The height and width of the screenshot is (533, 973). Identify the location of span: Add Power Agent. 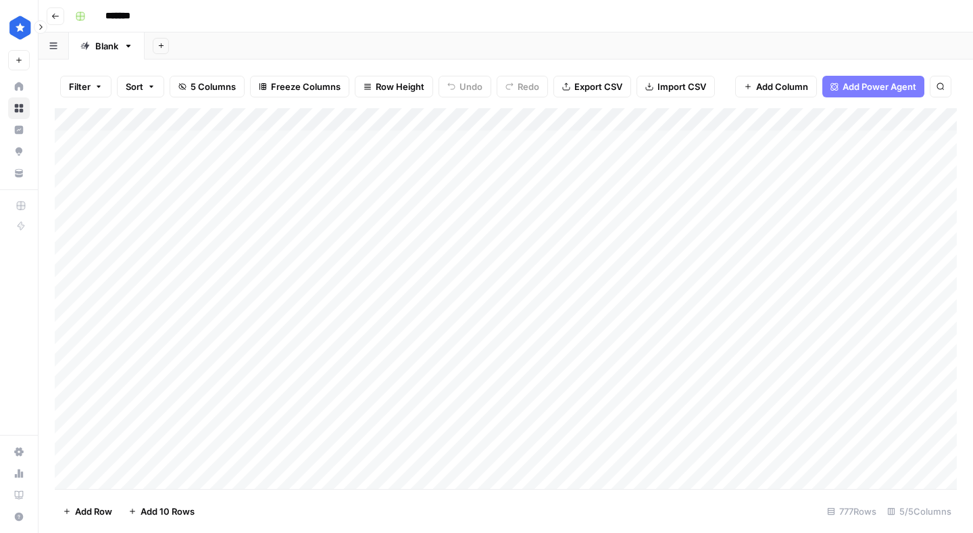
(879, 87).